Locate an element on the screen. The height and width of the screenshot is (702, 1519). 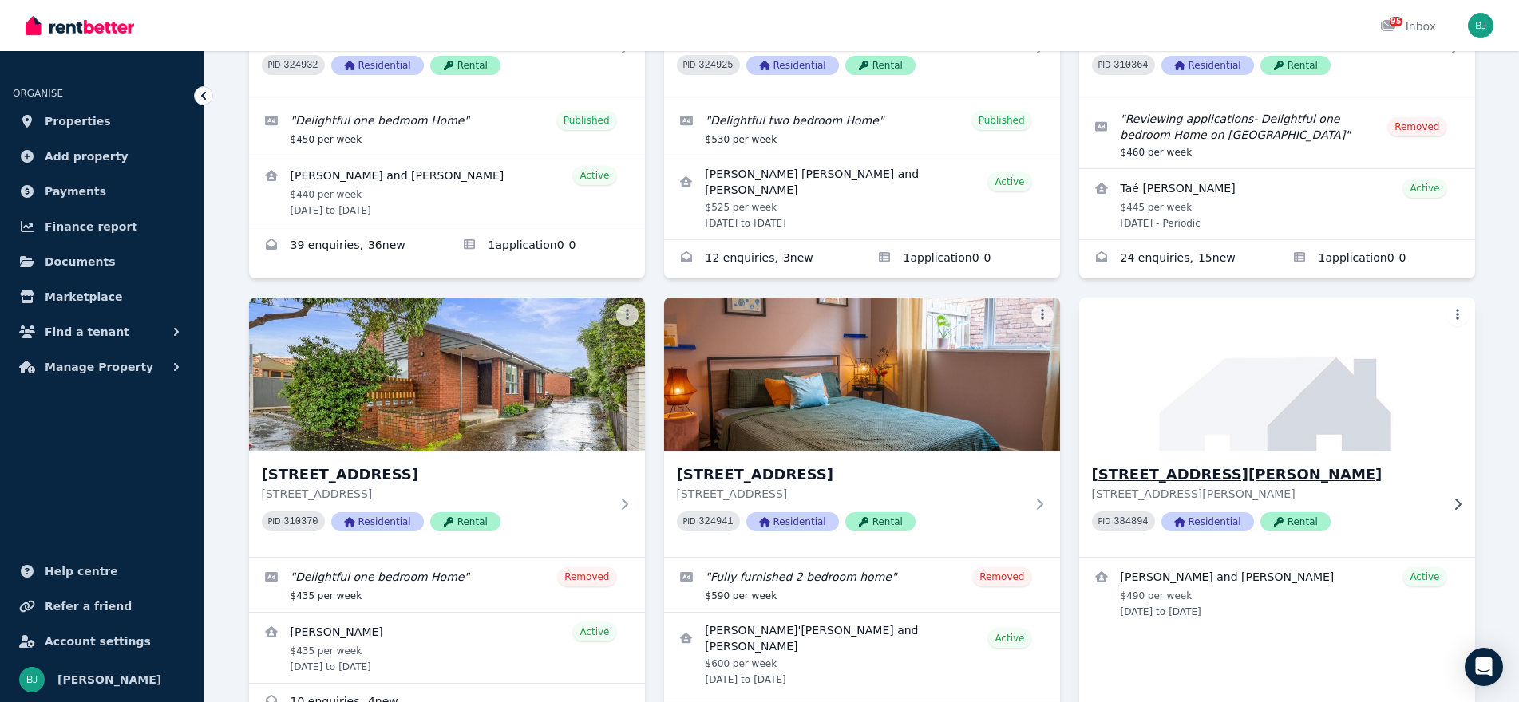
a: Refer a friend is located at coordinates (101, 607).